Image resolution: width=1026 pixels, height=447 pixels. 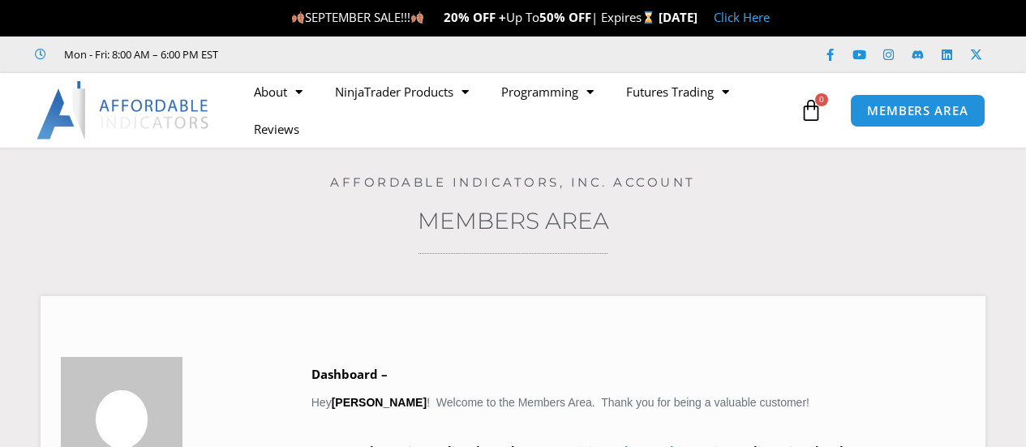 What do you see at coordinates (517, 110) in the screenshot?
I see `nav: Menu` at bounding box center [517, 110].